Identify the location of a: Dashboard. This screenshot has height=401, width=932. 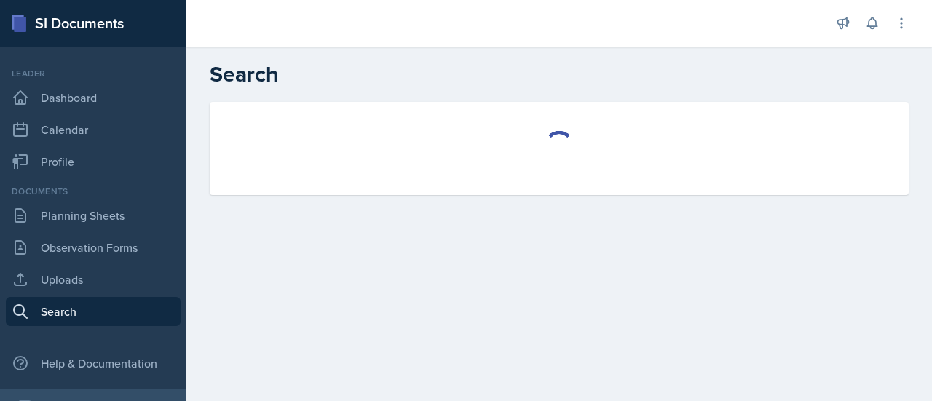
(93, 98).